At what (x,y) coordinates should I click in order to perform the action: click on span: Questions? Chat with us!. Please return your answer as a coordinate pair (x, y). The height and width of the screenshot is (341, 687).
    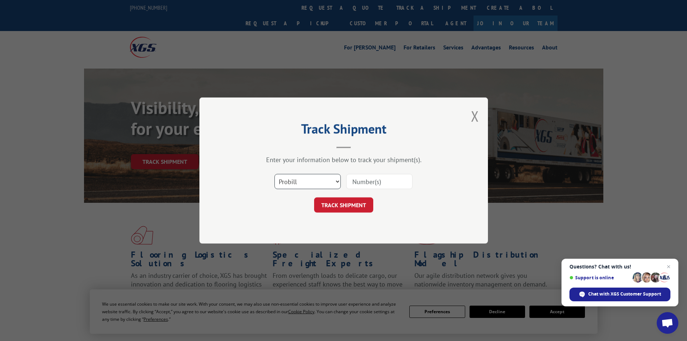
    Looking at the image, I should click on (620, 266).